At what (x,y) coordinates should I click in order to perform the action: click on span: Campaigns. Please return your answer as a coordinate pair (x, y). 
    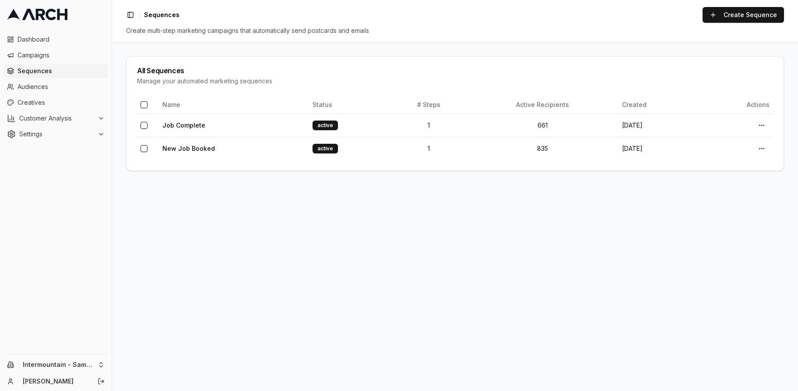
    Looking at the image, I should click on (61, 55).